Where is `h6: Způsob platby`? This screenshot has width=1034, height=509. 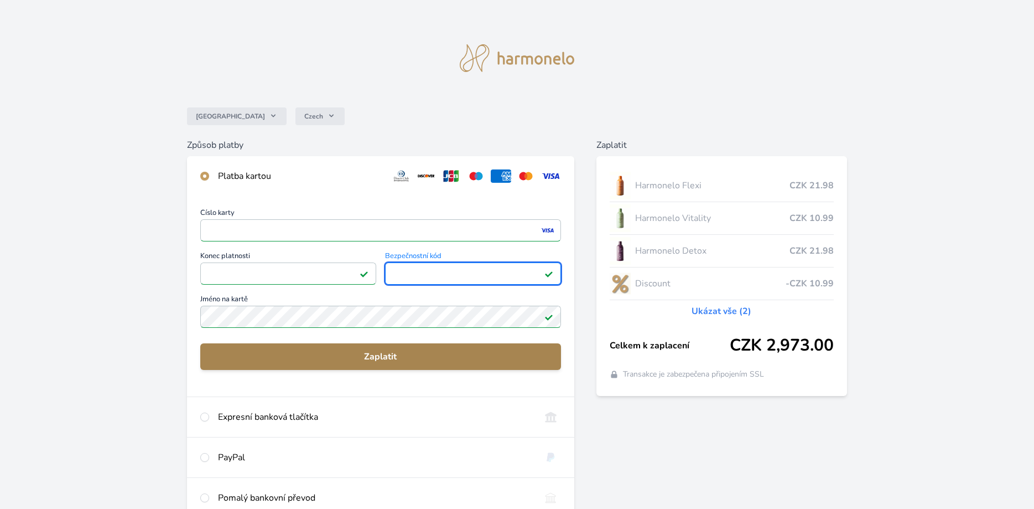 h6: Způsob platby is located at coordinates (381, 145).